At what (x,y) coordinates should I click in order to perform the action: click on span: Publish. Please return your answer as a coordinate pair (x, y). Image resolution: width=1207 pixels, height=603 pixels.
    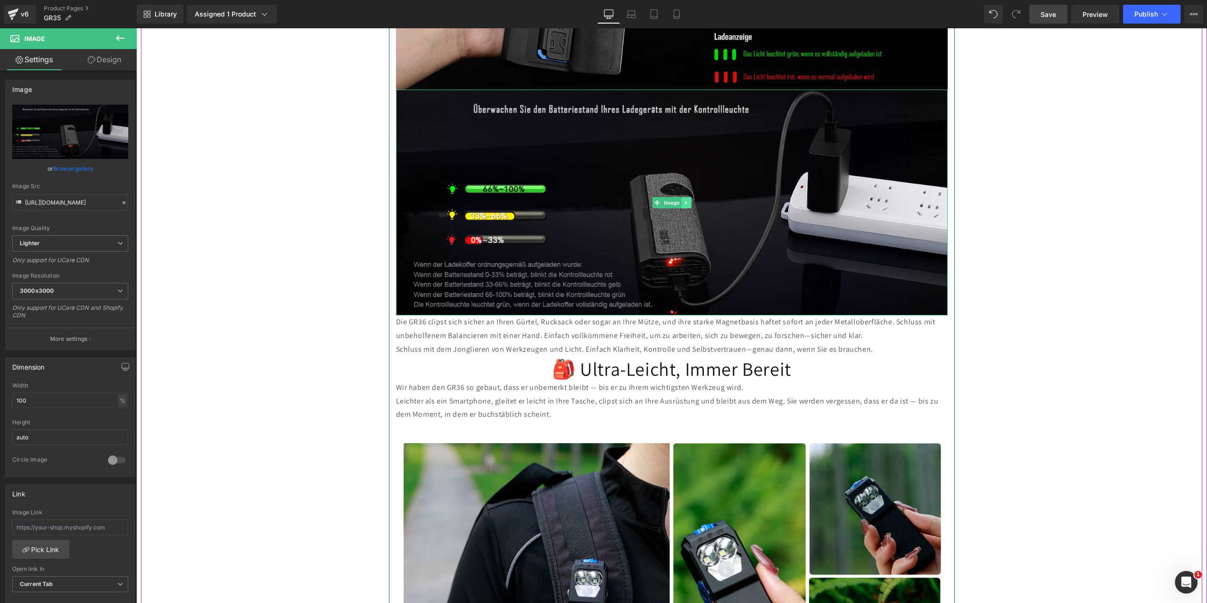
    Looking at the image, I should click on (1147, 14).